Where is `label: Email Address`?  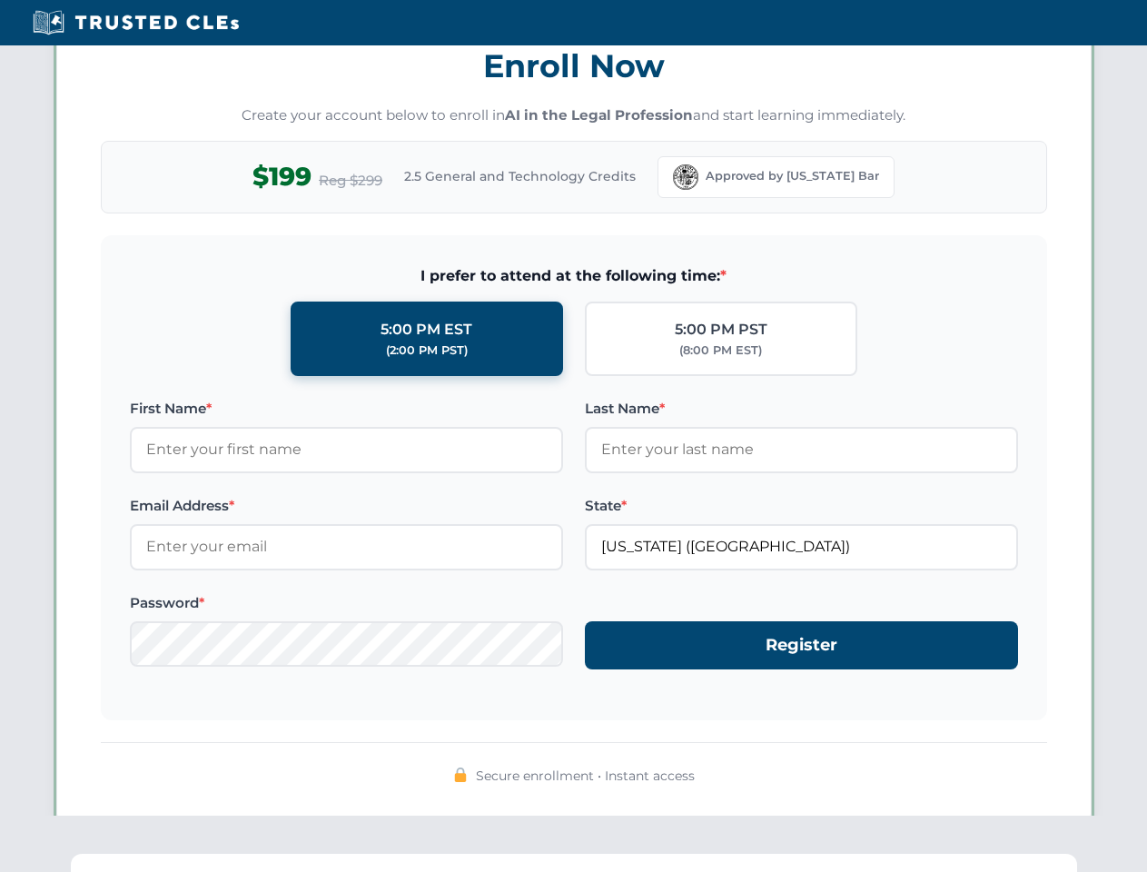
label: Email Address is located at coordinates (346, 506).